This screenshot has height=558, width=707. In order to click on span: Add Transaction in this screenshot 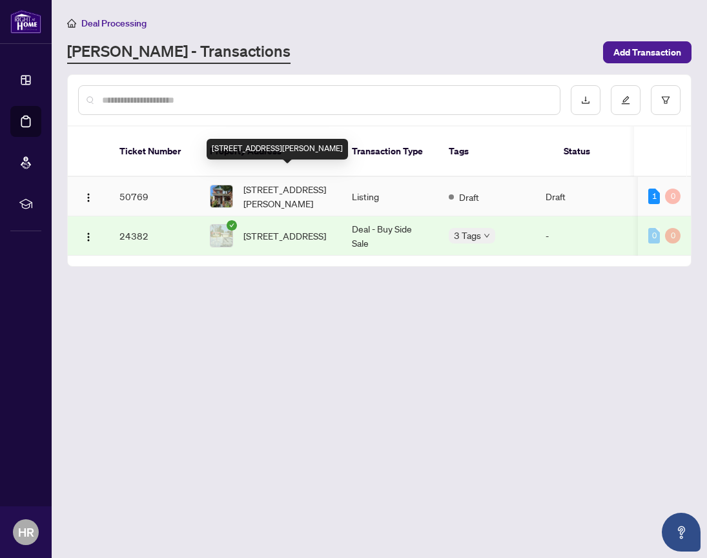, I will do `click(647, 52)`.